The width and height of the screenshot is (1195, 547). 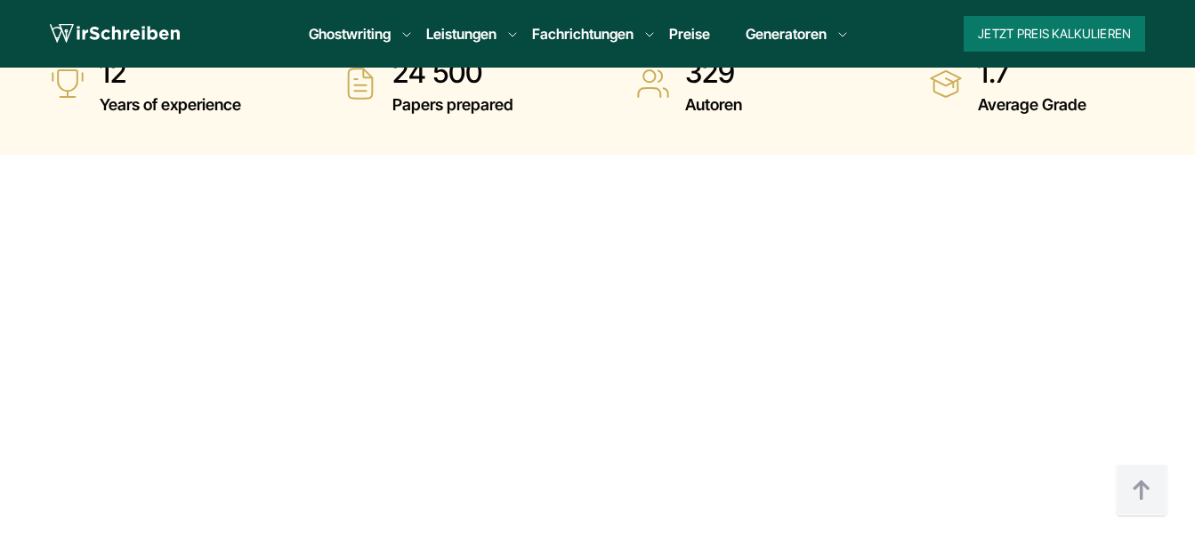 What do you see at coordinates (713, 105) in the screenshot?
I see `span: Autoren` at bounding box center [713, 105].